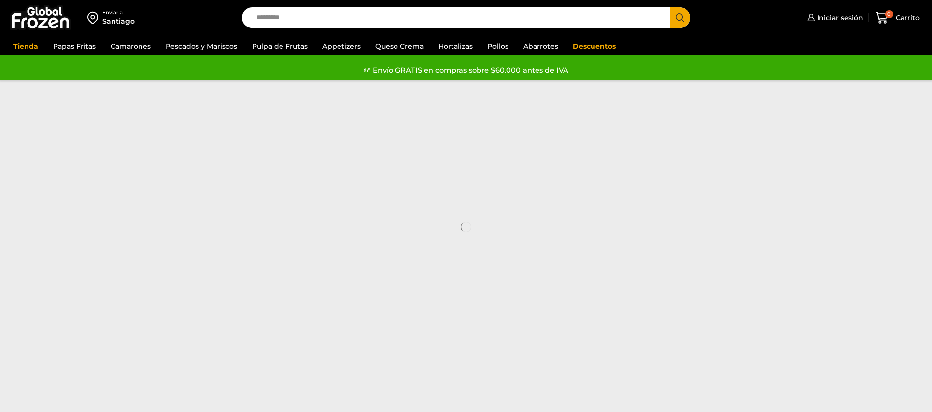 This screenshot has width=932, height=412. What do you see at coordinates (74, 46) in the screenshot?
I see `a: Papas Fritas` at bounding box center [74, 46].